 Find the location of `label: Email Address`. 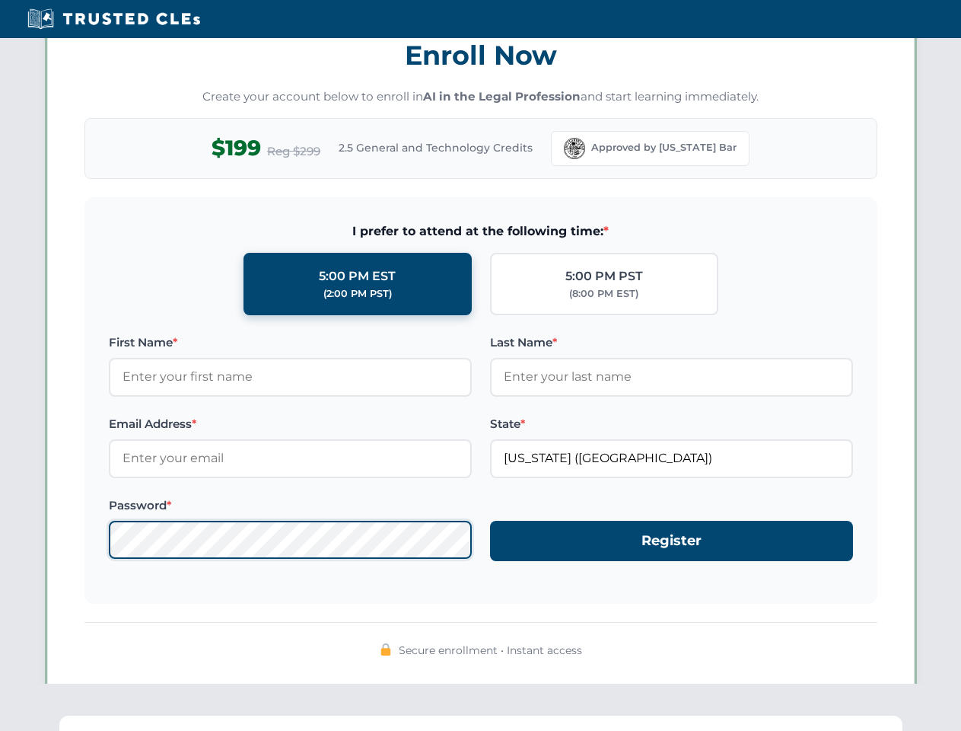

label: Email Address is located at coordinates (290, 424).